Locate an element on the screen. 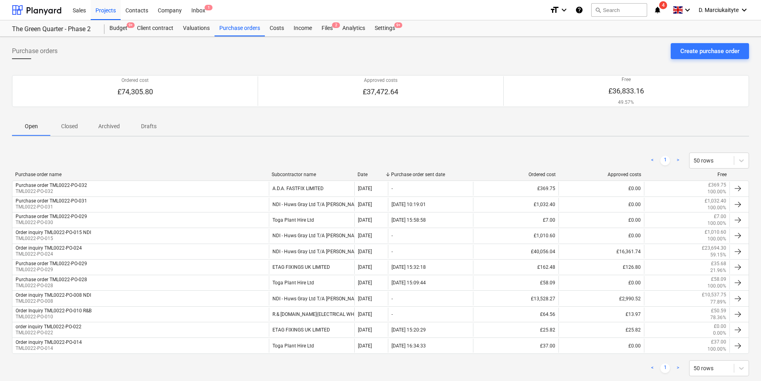 Image resolution: width=761 pixels, height=381 pixels. div: £13,528.27 is located at coordinates (516, 298).